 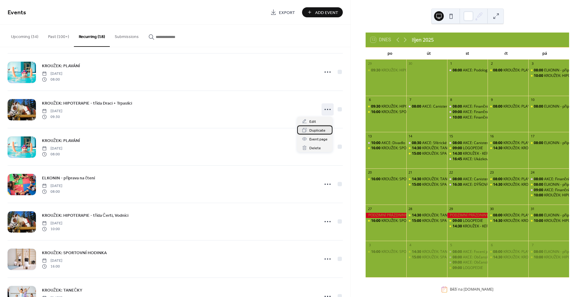 I want to click on div: AKCE: Canisterapie - třída Draci, so click(x=449, y=106).